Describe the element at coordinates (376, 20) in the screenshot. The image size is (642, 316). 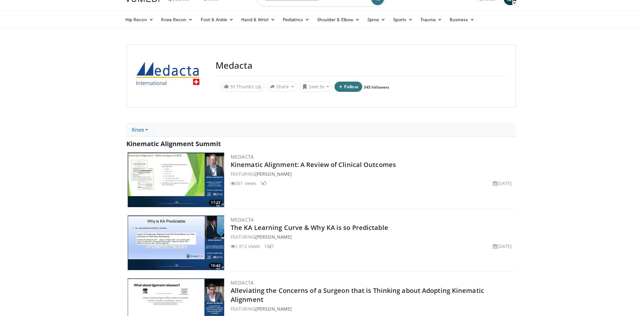
I see `a: Spine` at that location.